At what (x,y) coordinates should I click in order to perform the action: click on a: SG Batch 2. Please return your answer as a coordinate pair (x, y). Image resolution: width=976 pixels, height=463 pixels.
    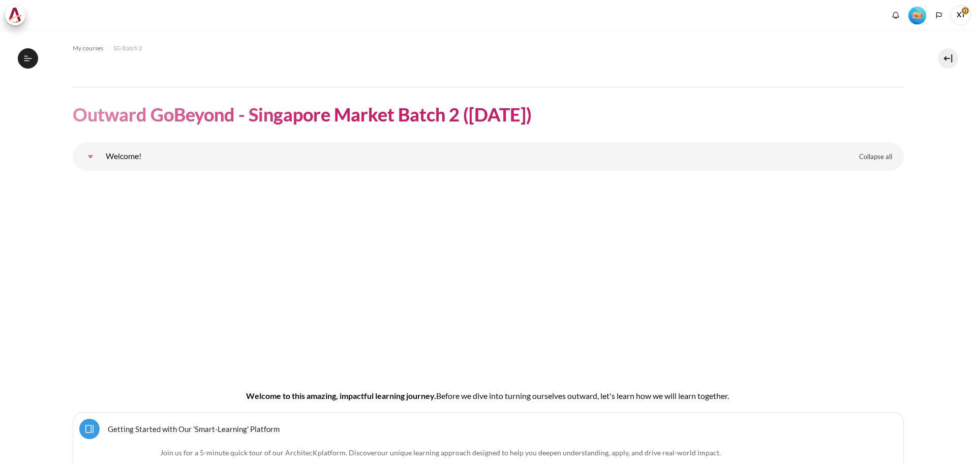
    Looking at the image, I should click on (128, 48).